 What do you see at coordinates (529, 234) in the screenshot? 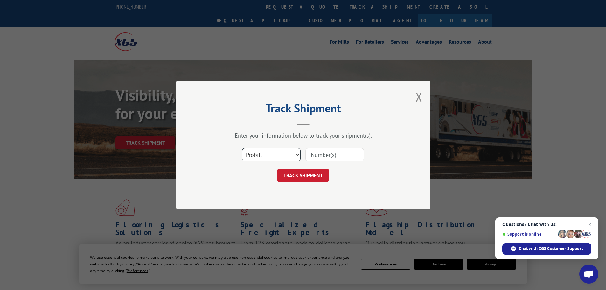
I see `span: Support is online` at bounding box center [529, 234].